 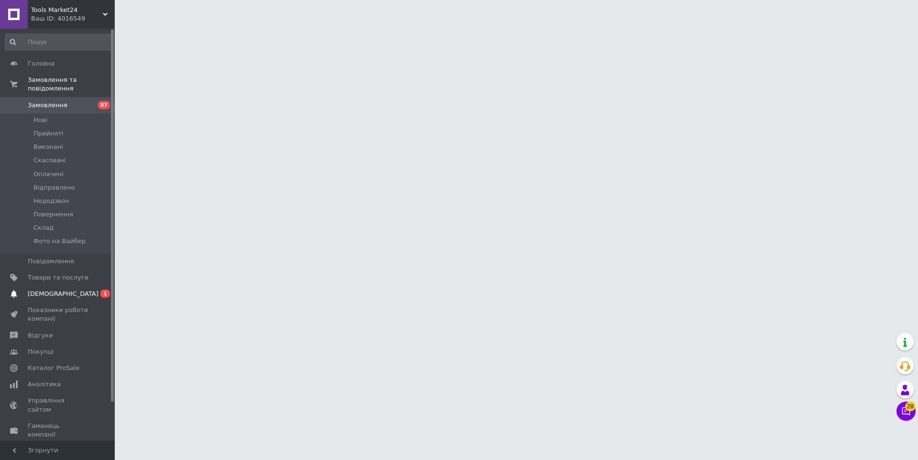 What do you see at coordinates (50, 160) in the screenshot?
I see `span: Скасовані` at bounding box center [50, 160].